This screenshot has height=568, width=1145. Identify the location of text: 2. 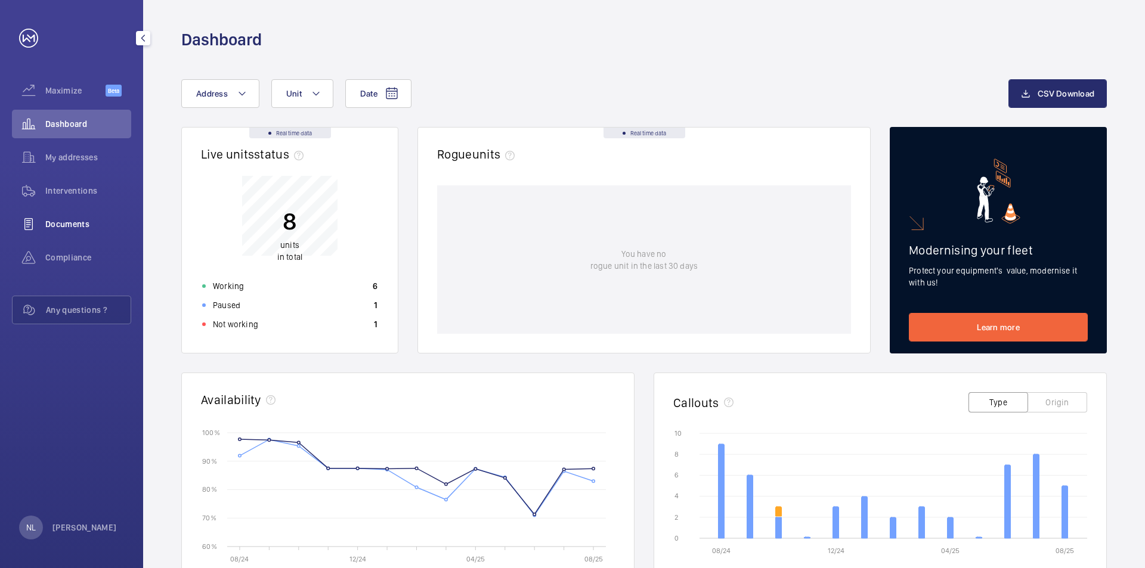
(676, 518).